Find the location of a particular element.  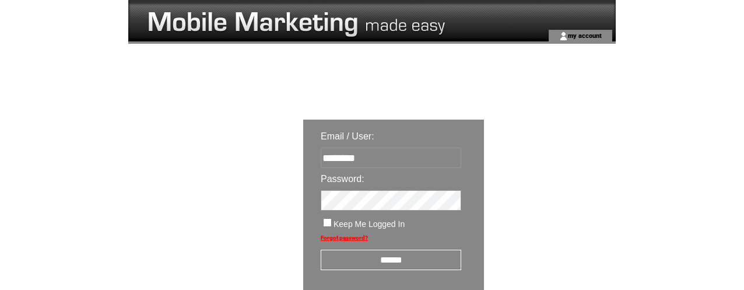

img: account_icon.gif is located at coordinates (563, 36).